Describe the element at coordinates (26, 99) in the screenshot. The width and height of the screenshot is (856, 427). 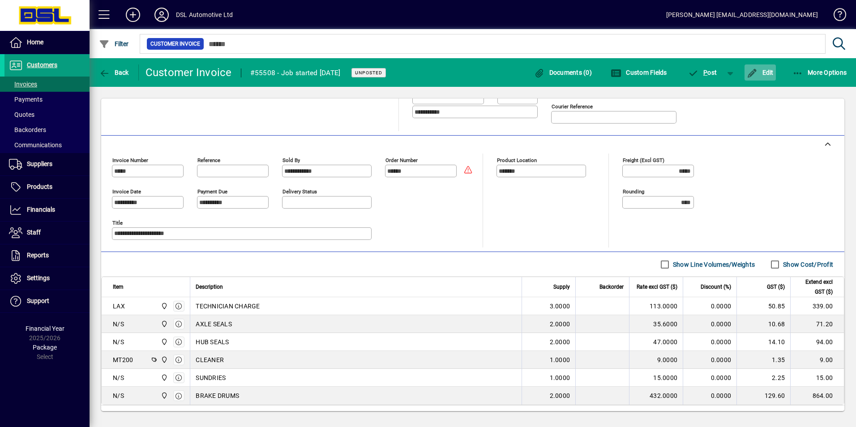
I see `span: Payments` at that location.